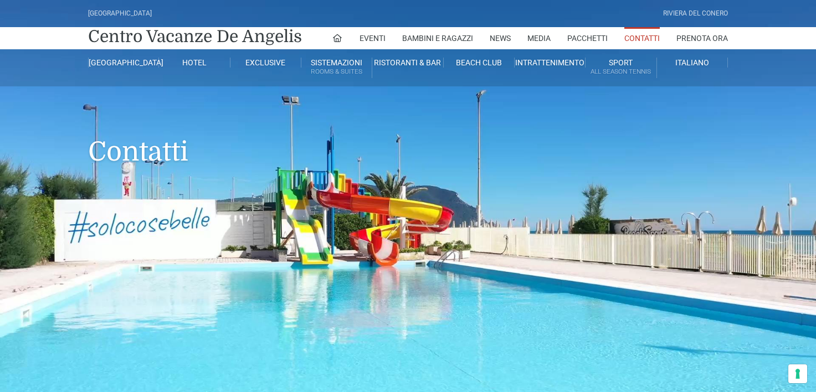 Image resolution: width=816 pixels, height=392 pixels. Describe the element at coordinates (372, 38) in the screenshot. I see `a: Eventi` at that location.